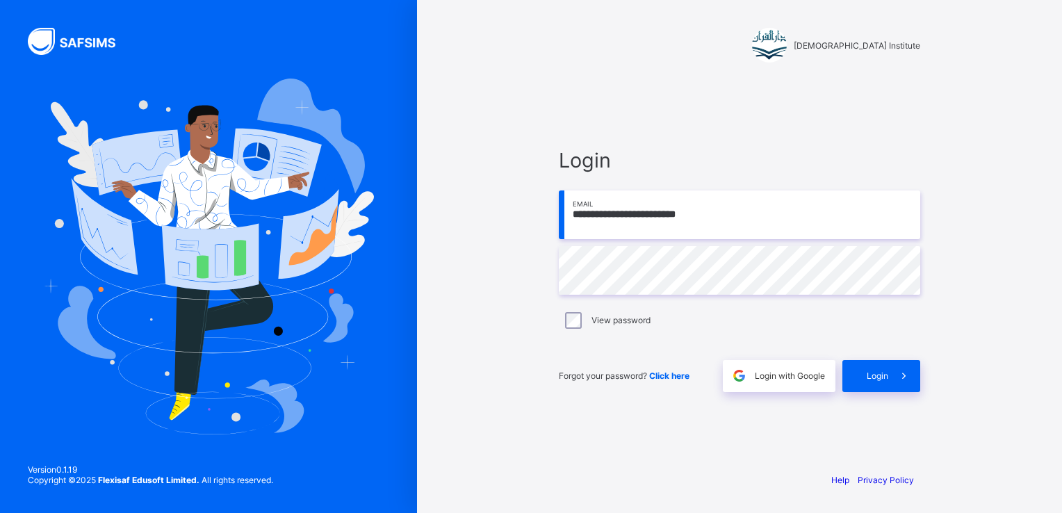 This screenshot has width=1062, height=513. I want to click on a: Help, so click(841, 480).